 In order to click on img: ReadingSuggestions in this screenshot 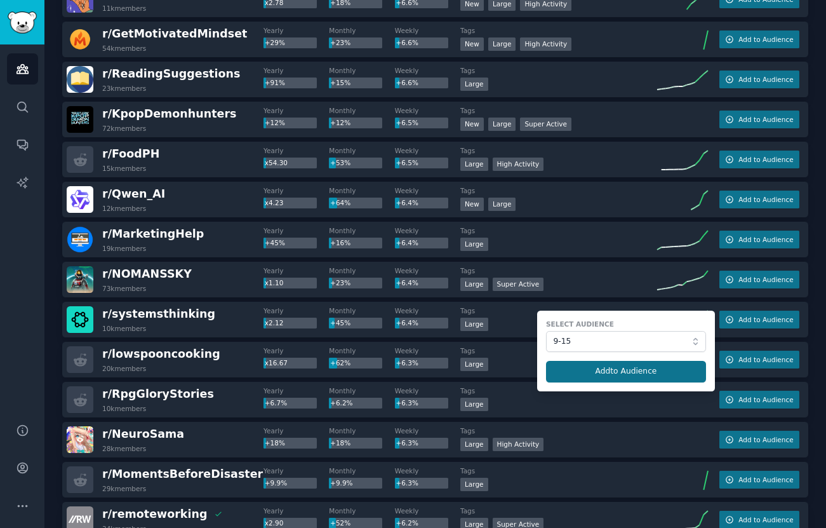, I will do `click(80, 79)`.